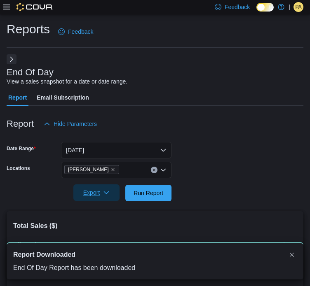 The width and height of the screenshot is (310, 286). I want to click on button: Hide Parameters, so click(70, 124).